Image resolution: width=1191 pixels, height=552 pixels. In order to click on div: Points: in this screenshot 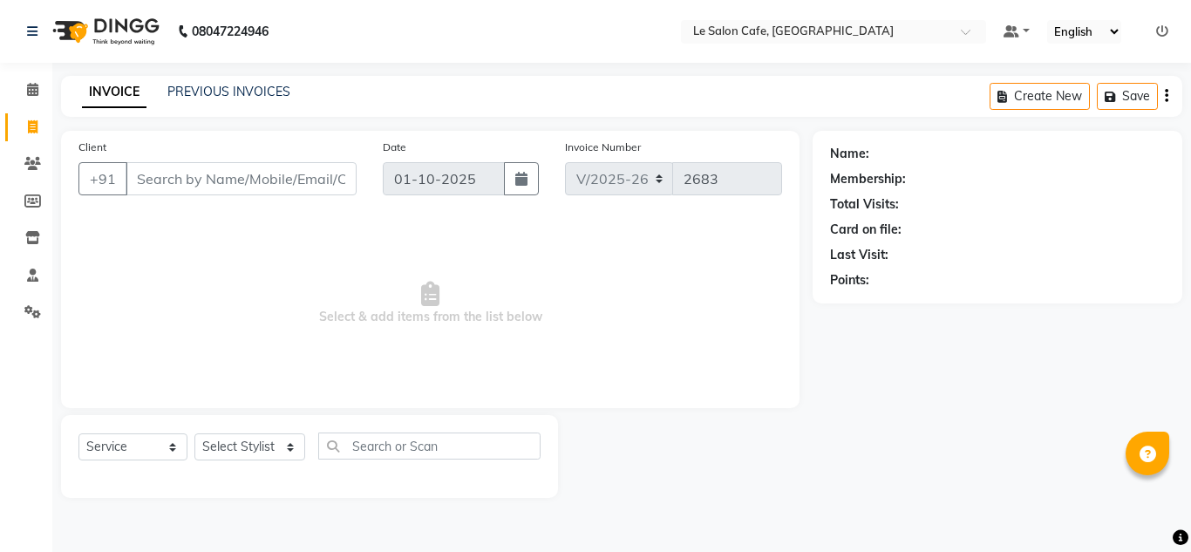, I will do `click(849, 280)`.